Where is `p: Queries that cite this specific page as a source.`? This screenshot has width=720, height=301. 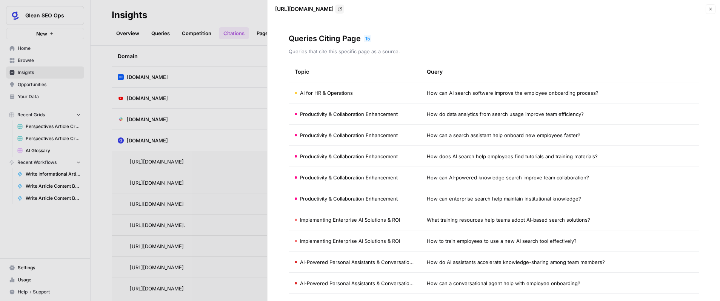 p: Queries that cite this specific page as a source. is located at coordinates (493, 51).